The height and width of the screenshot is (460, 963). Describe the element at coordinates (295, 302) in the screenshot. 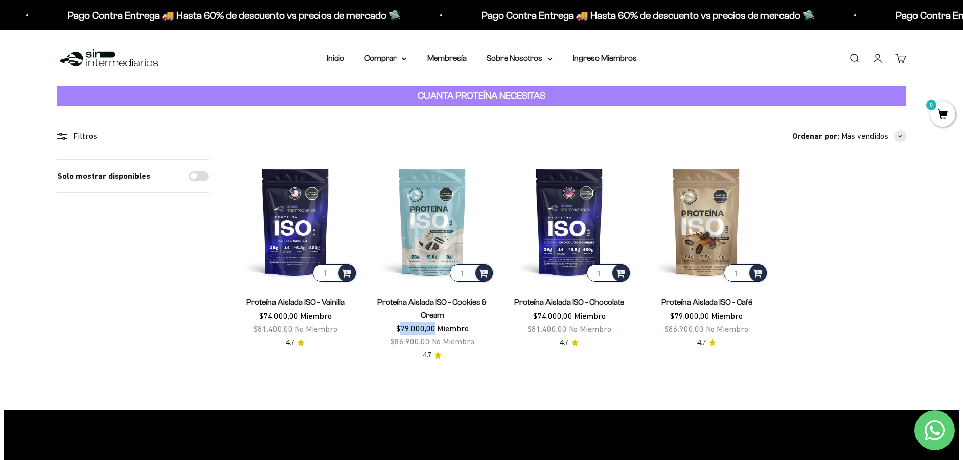

I see `a: Proteína Aislada ISO - Vainilla` at that location.